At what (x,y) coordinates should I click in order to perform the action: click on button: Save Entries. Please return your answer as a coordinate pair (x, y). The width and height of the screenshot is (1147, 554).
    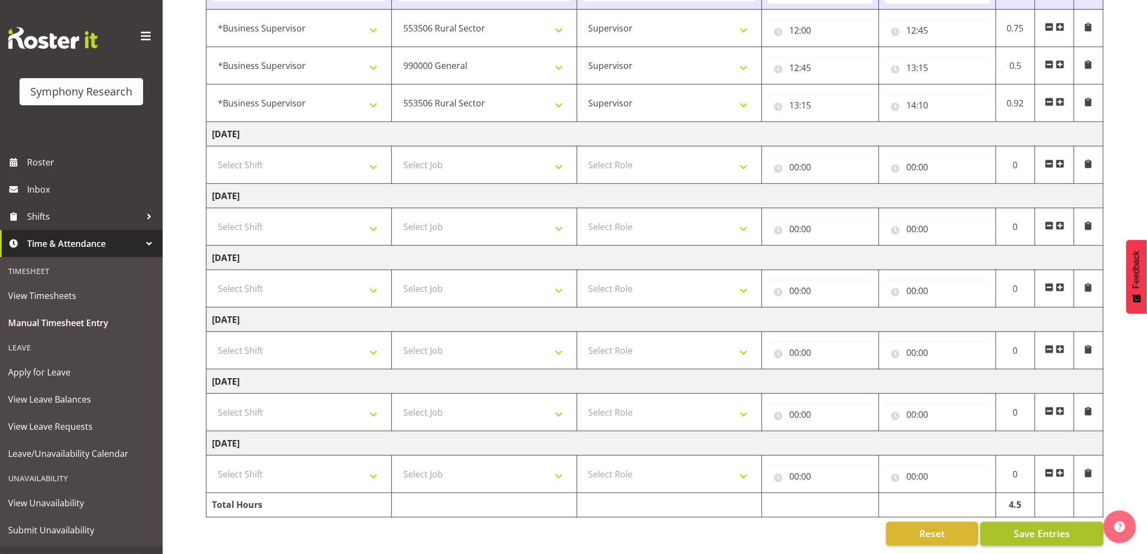
    Looking at the image, I should click on (1042, 534).